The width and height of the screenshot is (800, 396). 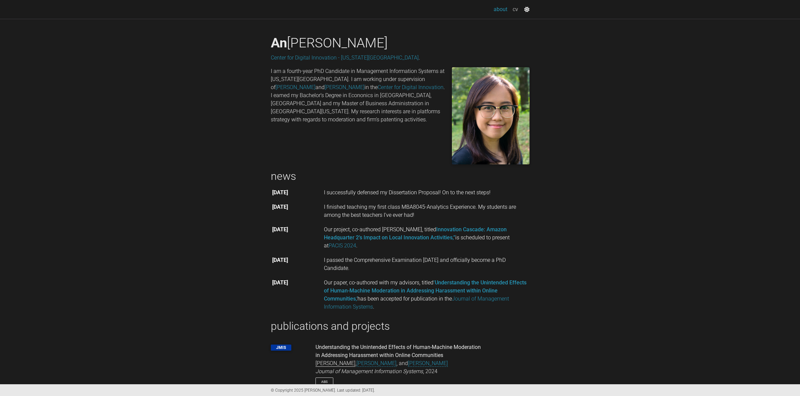 What do you see at coordinates (515, 9) in the screenshot?
I see `a: cv` at bounding box center [515, 9].